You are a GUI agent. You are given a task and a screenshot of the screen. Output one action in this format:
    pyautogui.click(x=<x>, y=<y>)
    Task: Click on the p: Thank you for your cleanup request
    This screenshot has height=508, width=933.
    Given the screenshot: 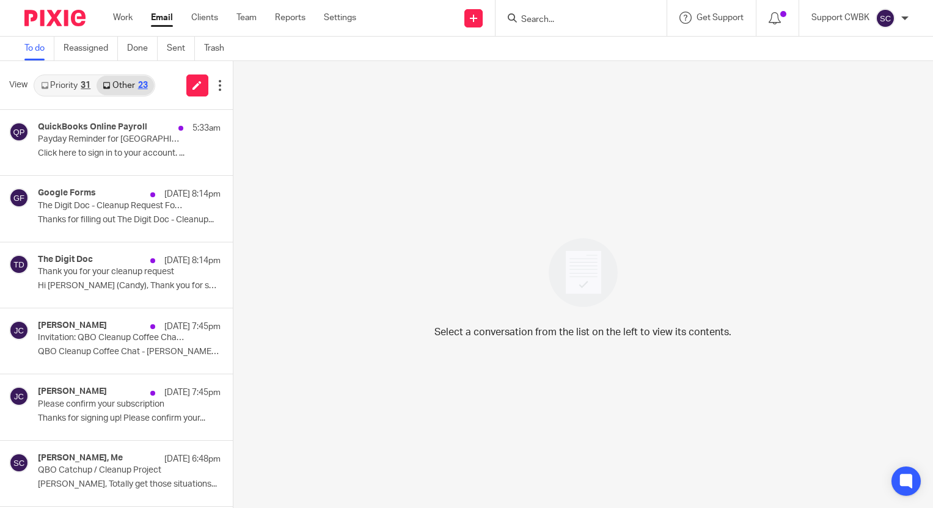 What is the action you would take?
    pyautogui.click(x=111, y=272)
    